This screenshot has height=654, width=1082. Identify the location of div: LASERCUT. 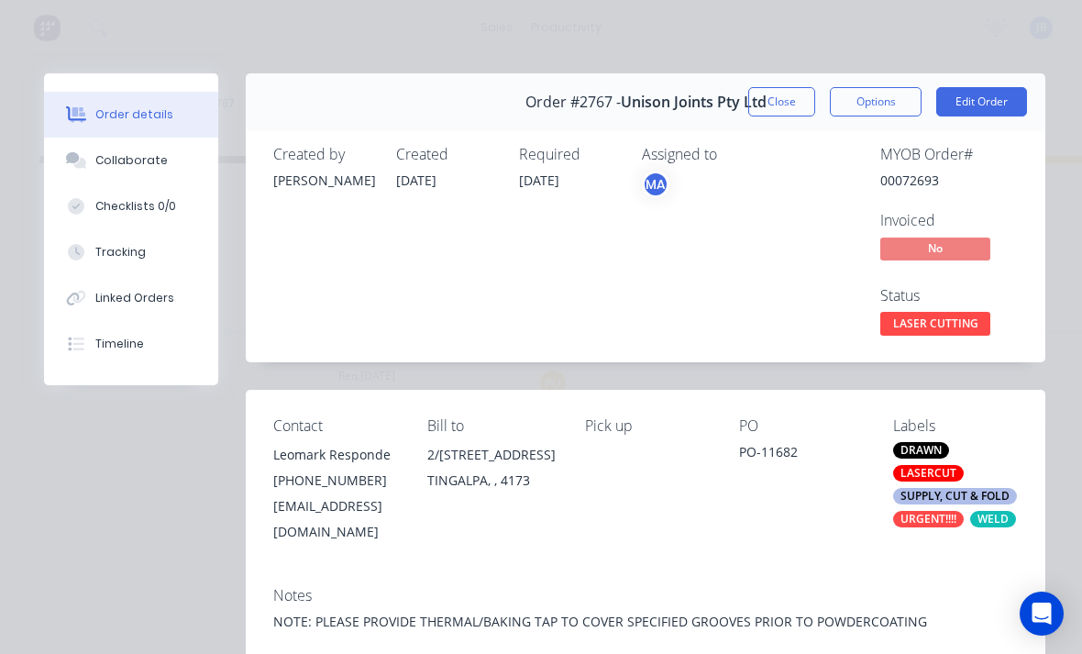
(928, 473).